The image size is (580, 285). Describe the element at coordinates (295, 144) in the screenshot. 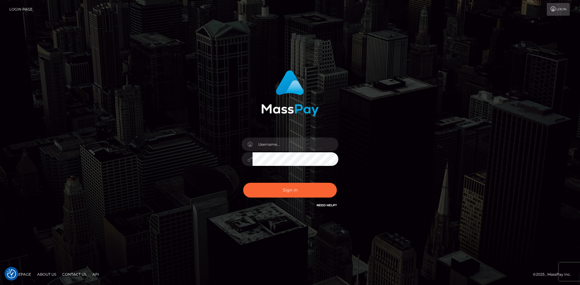

I see `input: Username...` at that location.